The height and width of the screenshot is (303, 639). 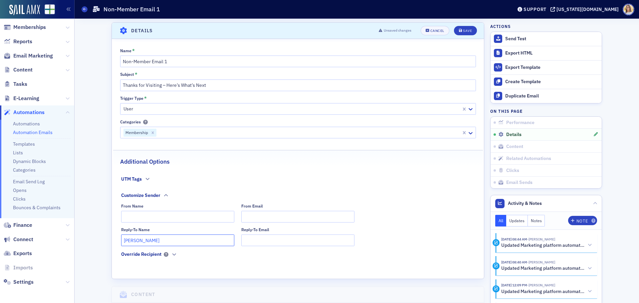 What do you see at coordinates (18, 225) in the screenshot?
I see `a: Finance` at bounding box center [18, 225].